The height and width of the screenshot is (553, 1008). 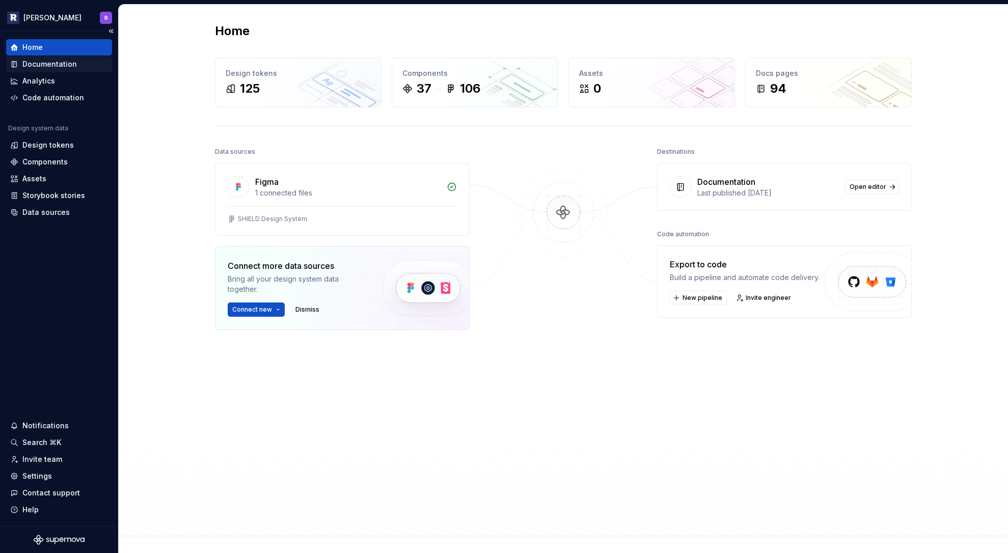 I want to click on a: Assets, so click(x=59, y=179).